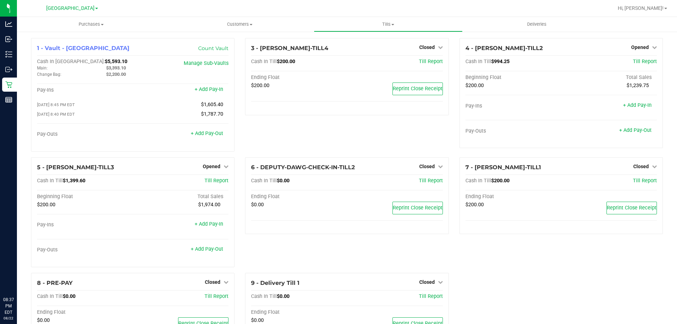 Image resolution: width=677 pixels, height=324 pixels. Describe the element at coordinates (9, 85) in the screenshot. I see `inline-svg: Retail` at that location.